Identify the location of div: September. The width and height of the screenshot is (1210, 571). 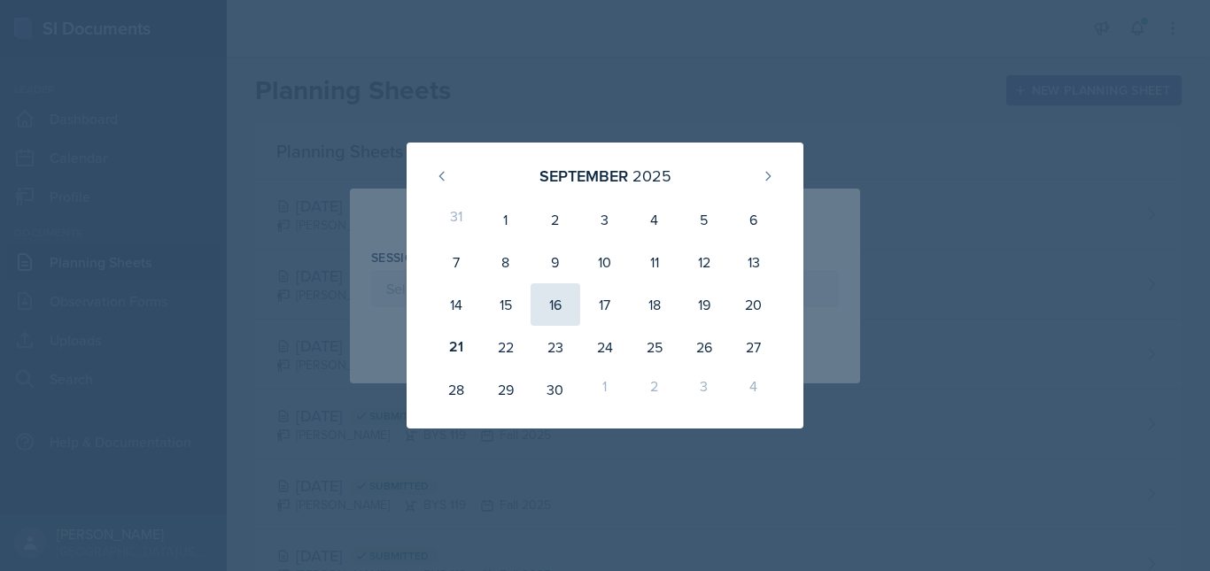
(584, 175).